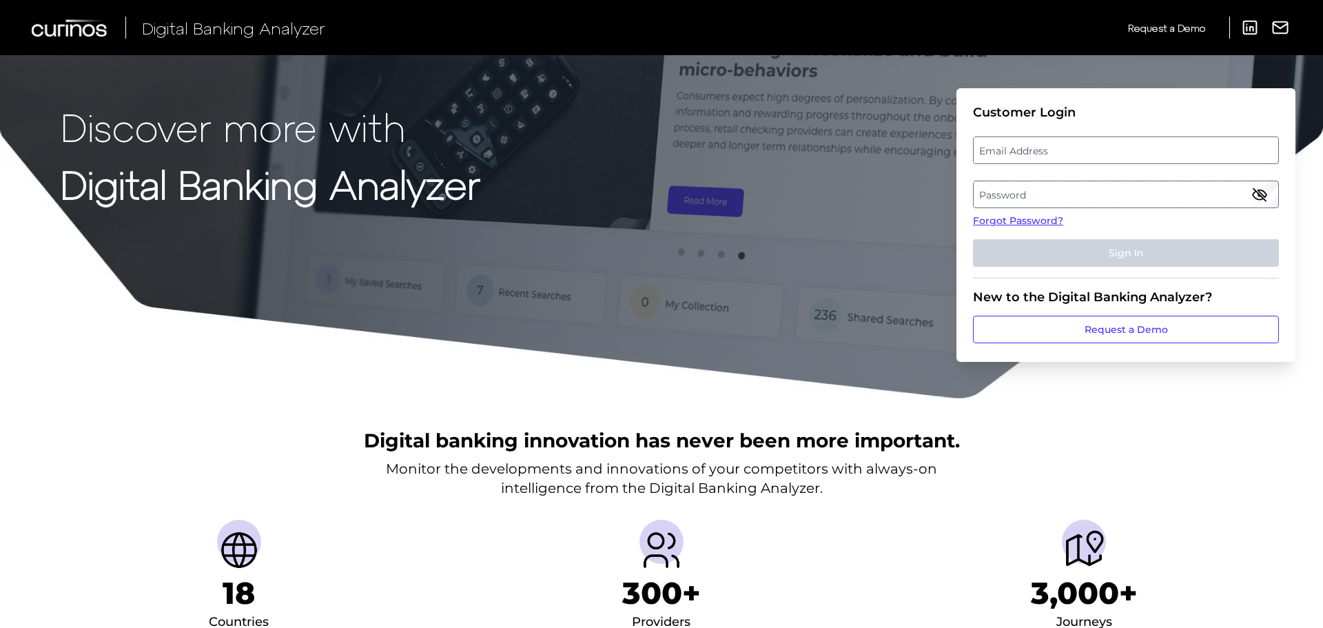 This screenshot has height=628, width=1323. Describe the element at coordinates (239, 550) in the screenshot. I see `img: Countries` at that location.